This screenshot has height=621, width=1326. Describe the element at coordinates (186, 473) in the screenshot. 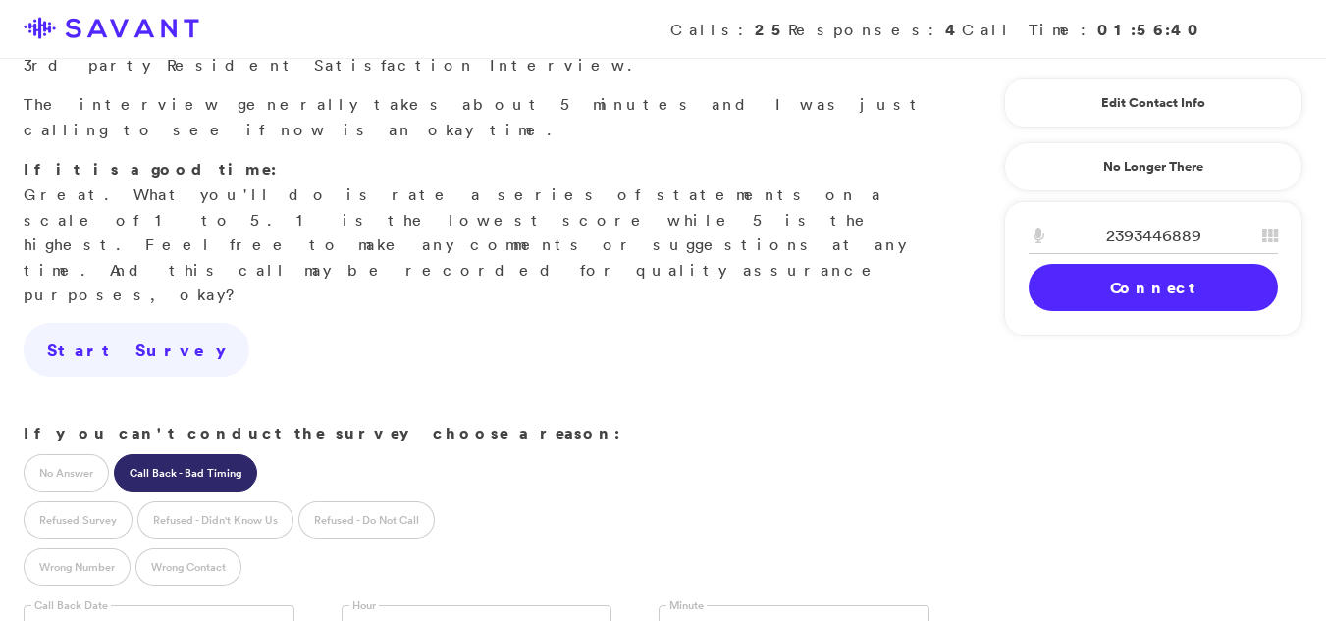

I see `label: Call Back - Bad Timing` at that location.